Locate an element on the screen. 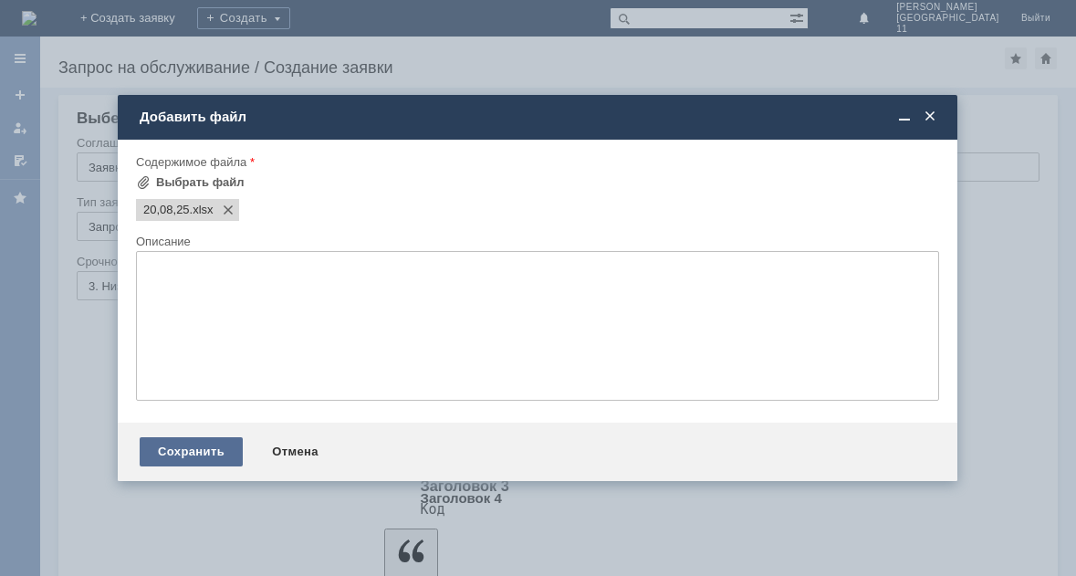  span: Свернуть (Ctrl + M) is located at coordinates (905, 117).